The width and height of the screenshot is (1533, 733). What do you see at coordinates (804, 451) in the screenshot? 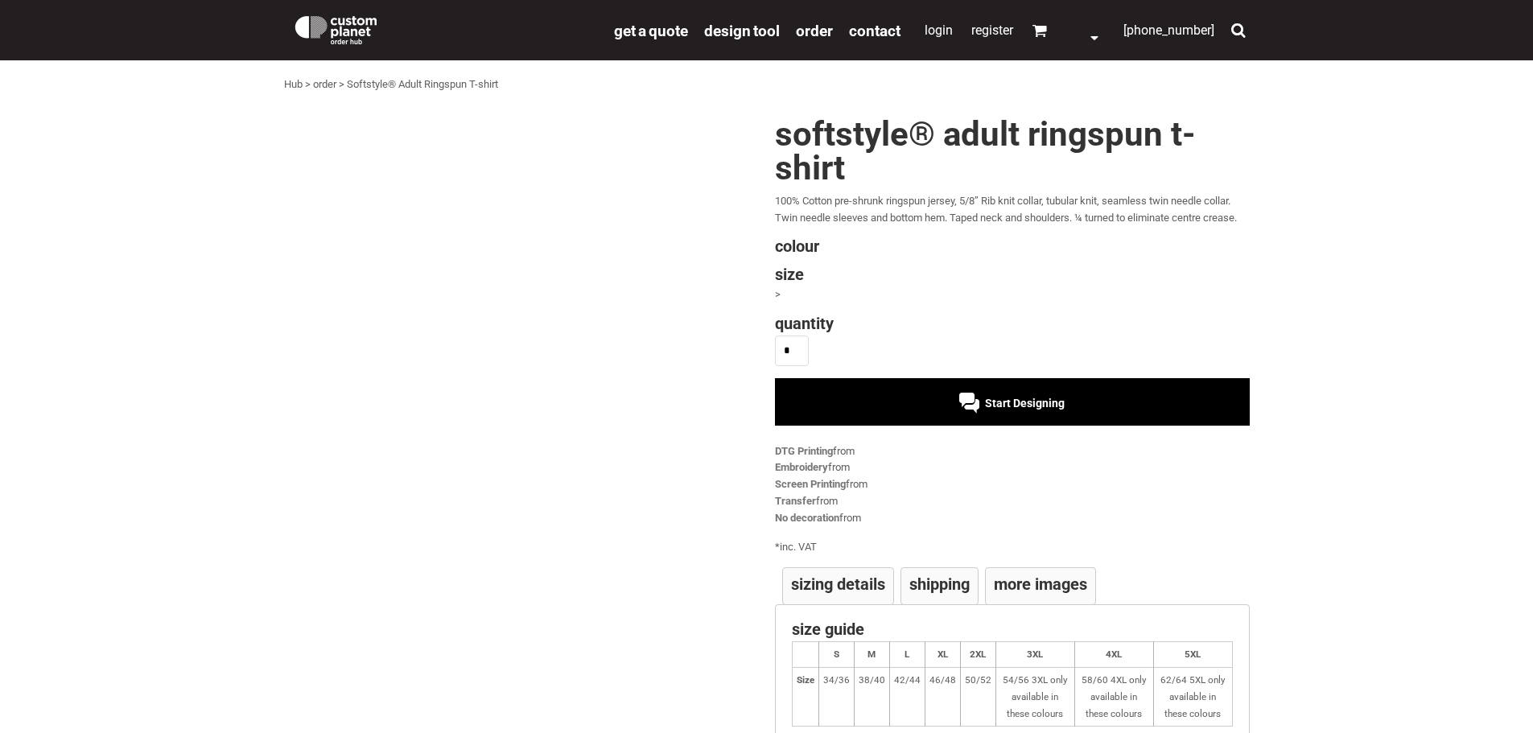
I see `a: DTG Printing` at bounding box center [804, 451].